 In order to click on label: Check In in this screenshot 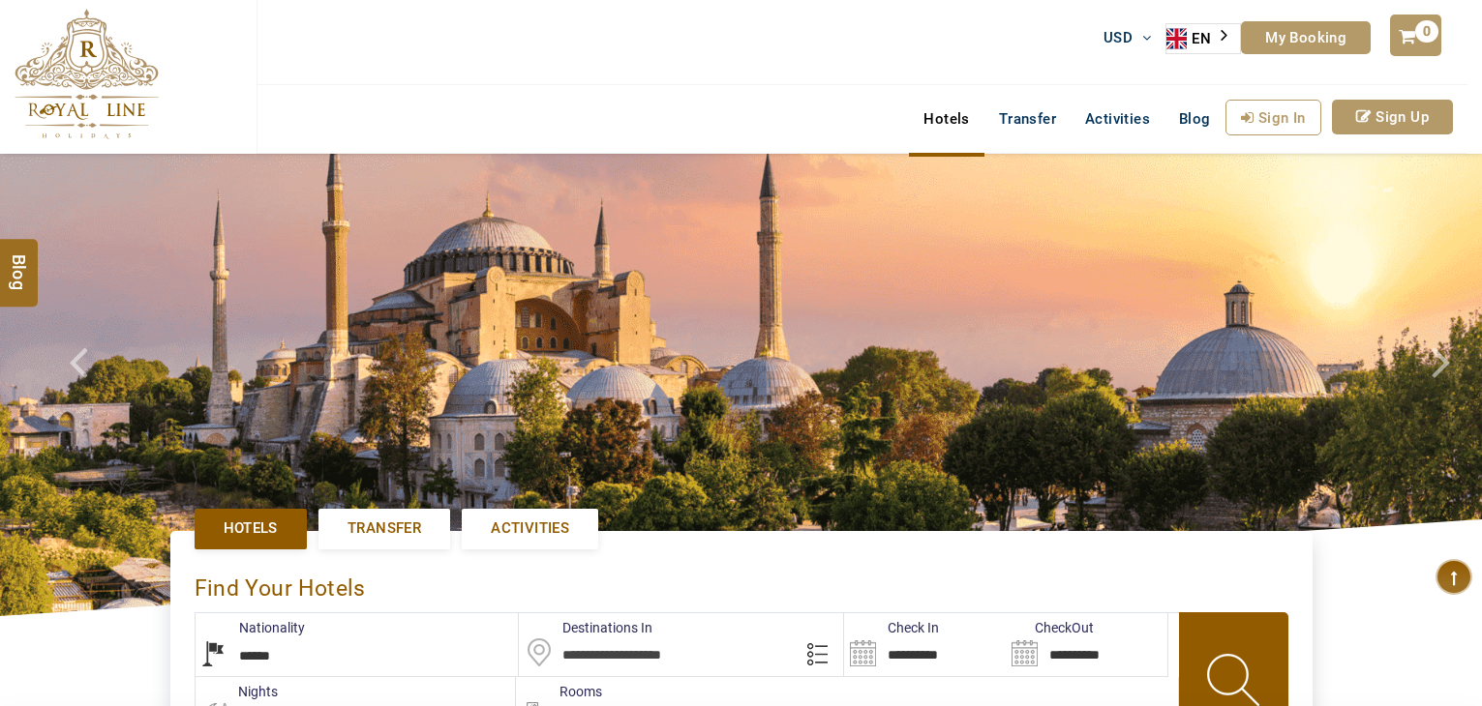, I will do `click(891, 628)`.